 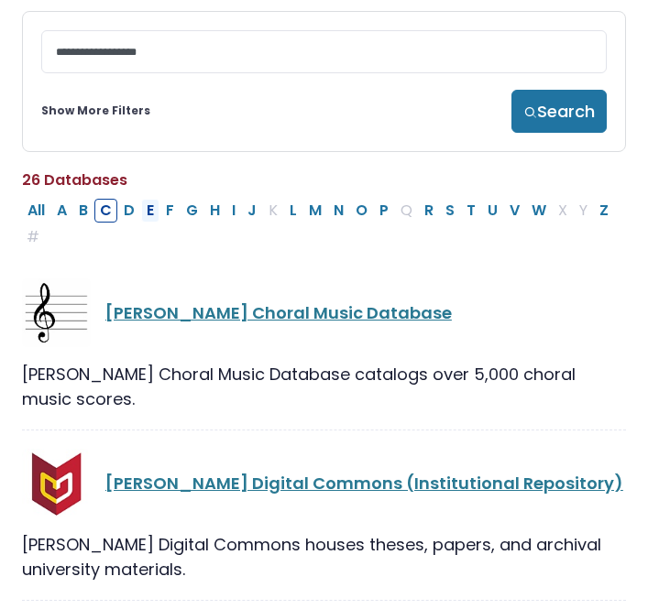 What do you see at coordinates (36, 211) in the screenshot?
I see `button: All` at bounding box center [36, 211].